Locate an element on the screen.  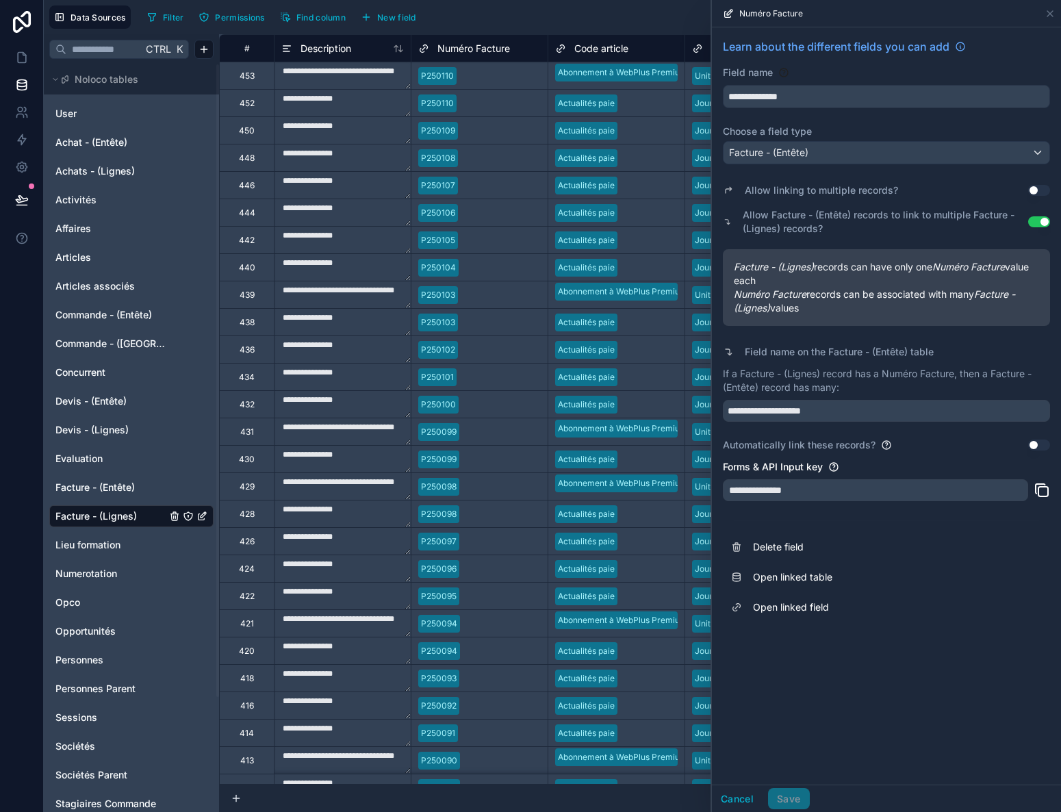
div: Numerotation is located at coordinates (131, 574).